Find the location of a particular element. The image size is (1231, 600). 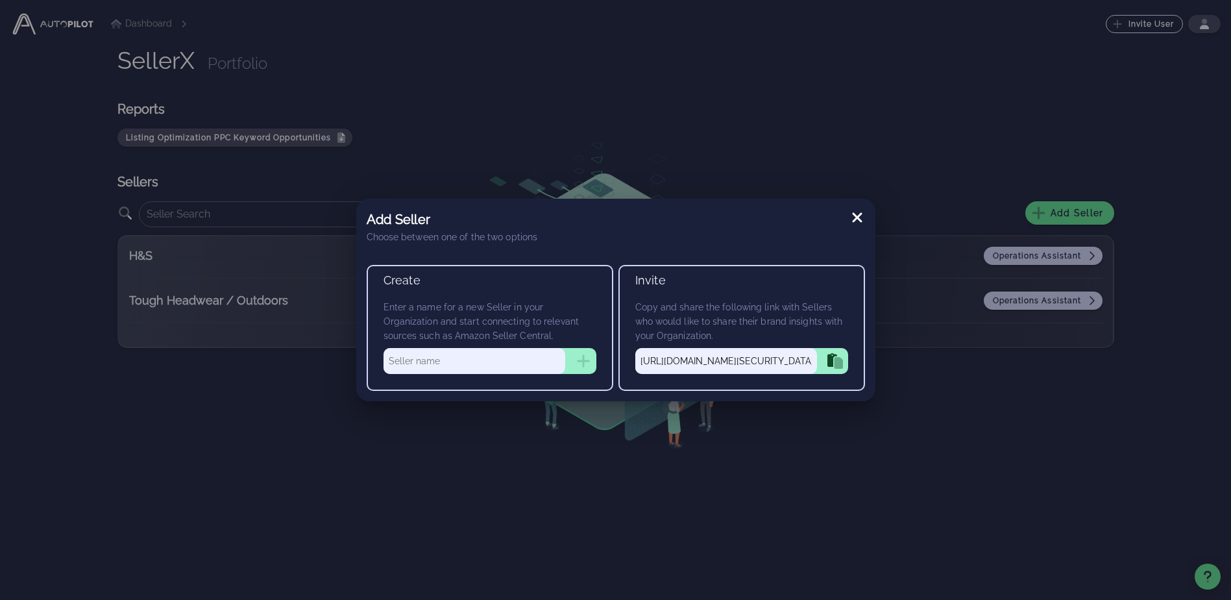

div: Enter a name for a new Seller in your Organization and start connecting to relevant sources such ... is located at coordinates (490, 342).